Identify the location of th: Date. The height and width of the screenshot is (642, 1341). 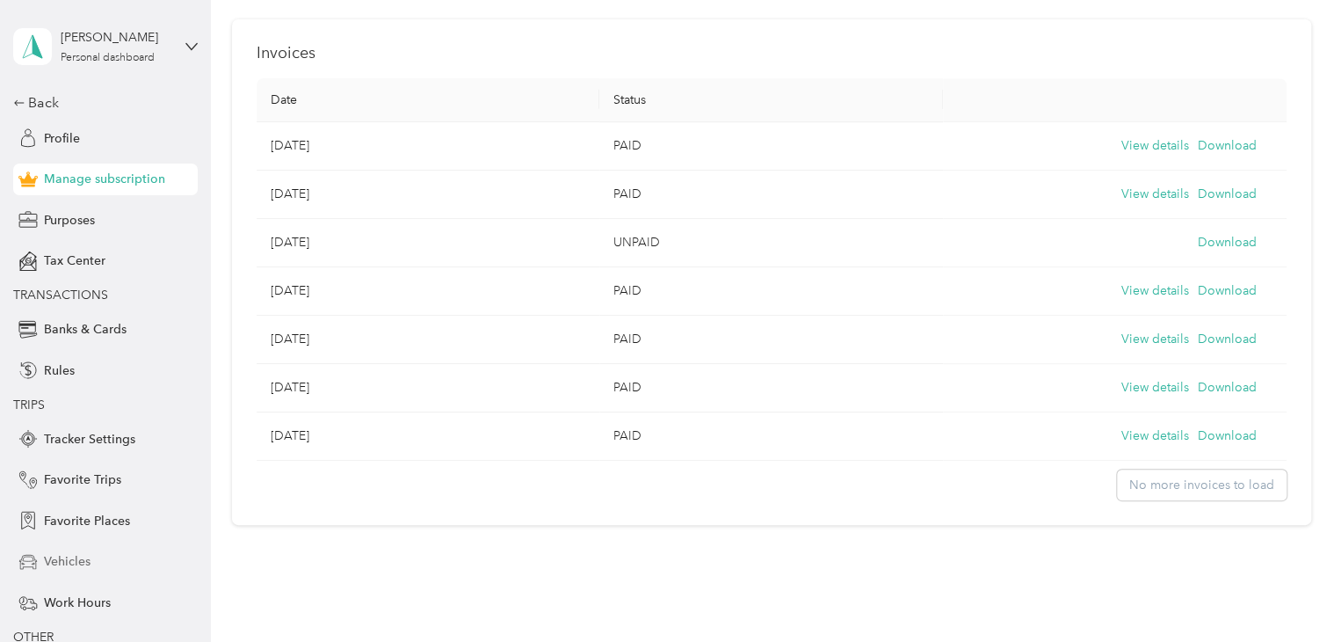
(428, 100).